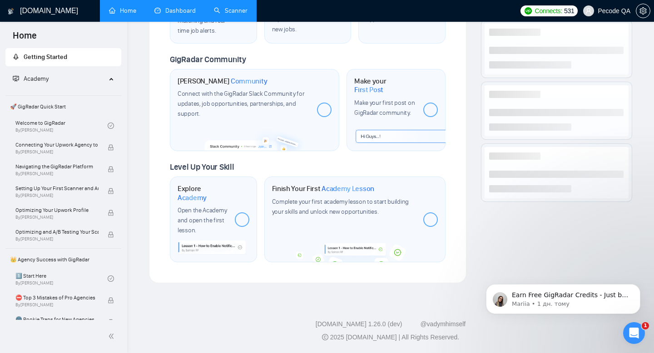  I want to click on span: copyright, so click(325, 337).